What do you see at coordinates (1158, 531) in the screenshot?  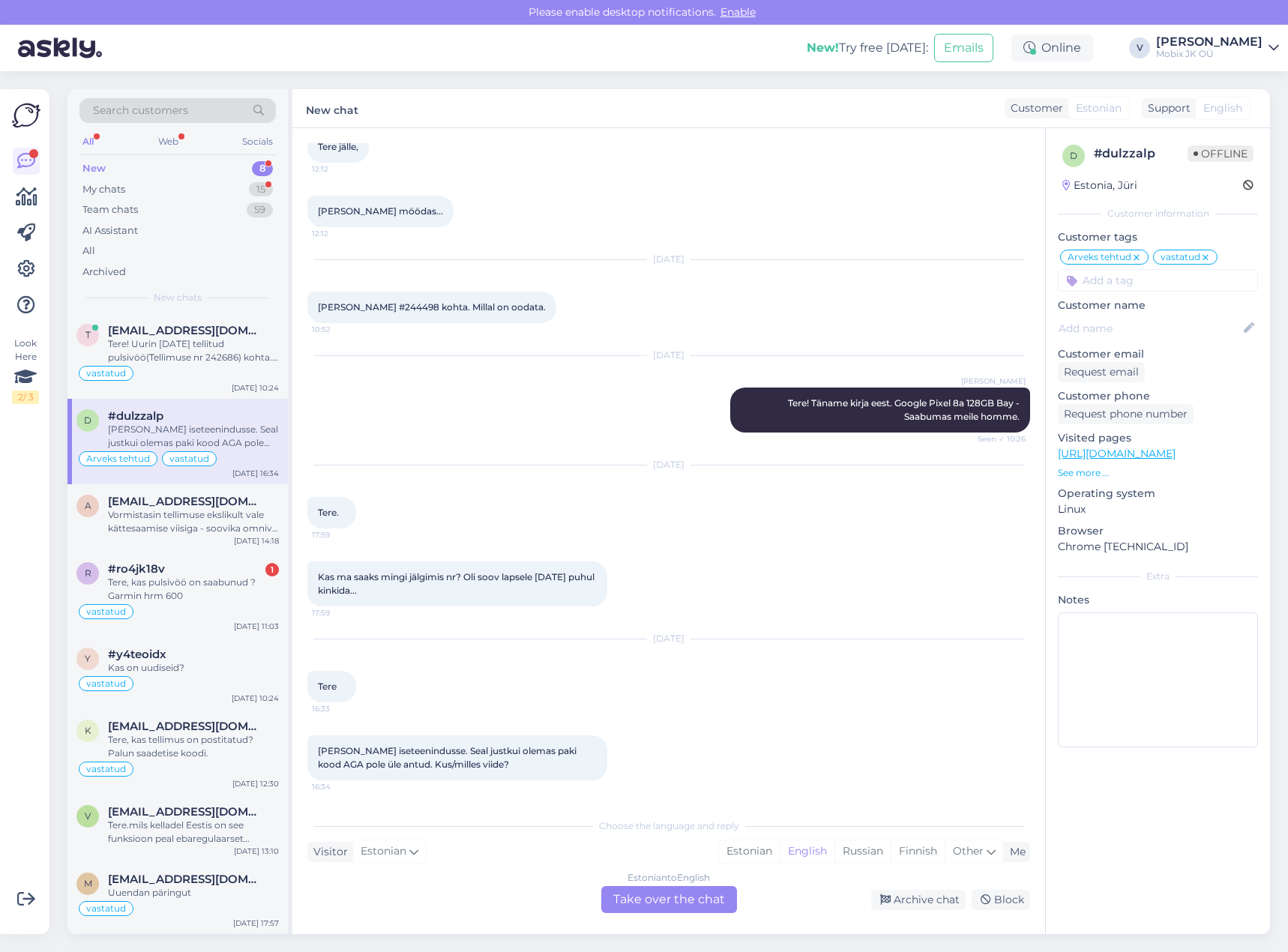 I see `p: Browser` at bounding box center [1158, 531].